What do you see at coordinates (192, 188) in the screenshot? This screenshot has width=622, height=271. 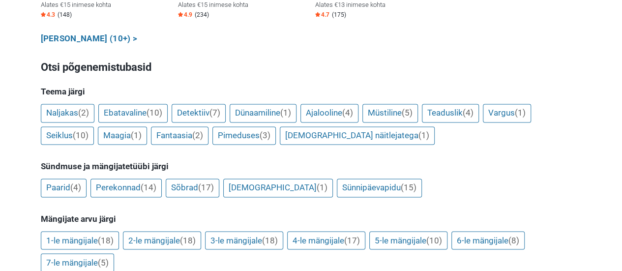 I see `a: Sõbrad(17)` at bounding box center [192, 188].